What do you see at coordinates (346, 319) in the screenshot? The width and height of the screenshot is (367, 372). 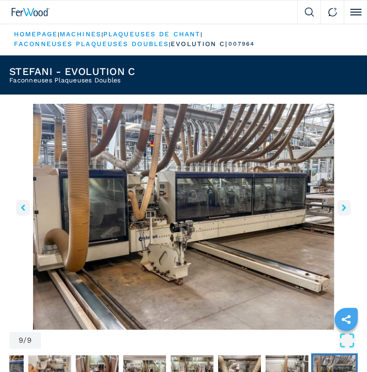 I see `a: sharethis` at bounding box center [346, 319].